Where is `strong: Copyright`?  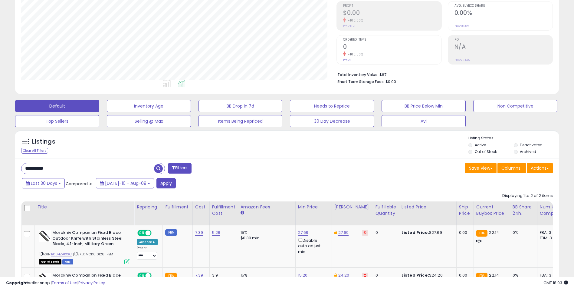 strong: Copyright is located at coordinates (17, 282).